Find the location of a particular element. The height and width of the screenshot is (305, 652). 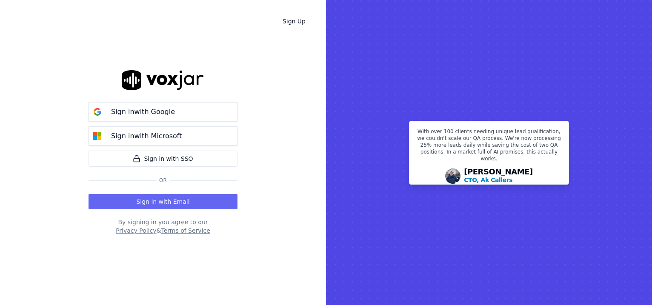

p: Sign in with Microsoft is located at coordinates (146, 136).